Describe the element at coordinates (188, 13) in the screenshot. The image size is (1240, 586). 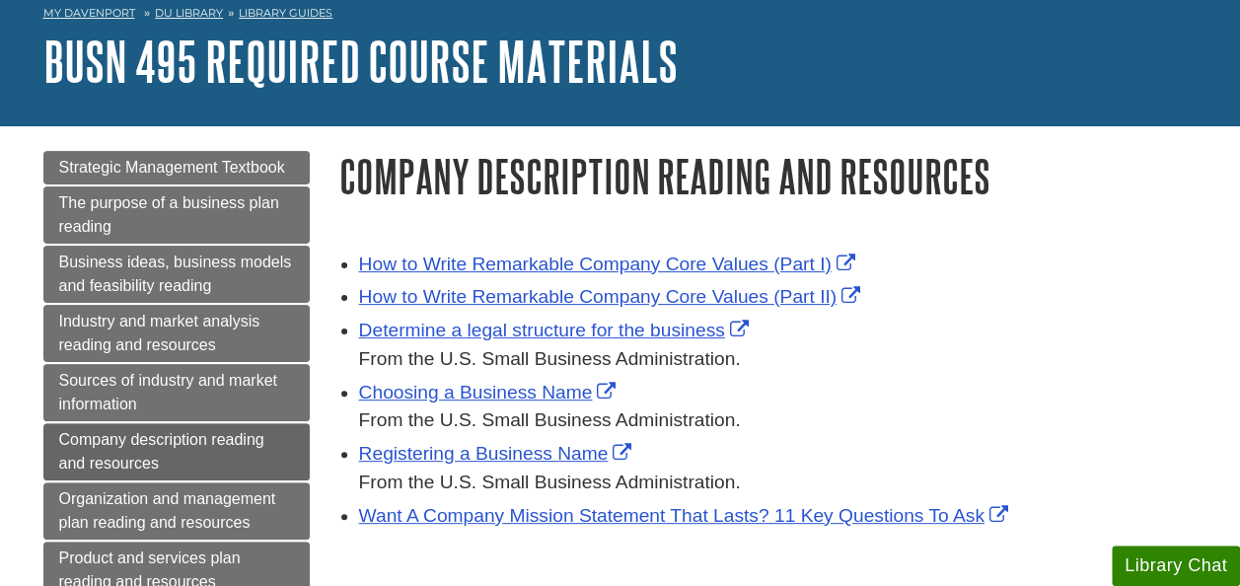
I see `a: DU Library` at that location.